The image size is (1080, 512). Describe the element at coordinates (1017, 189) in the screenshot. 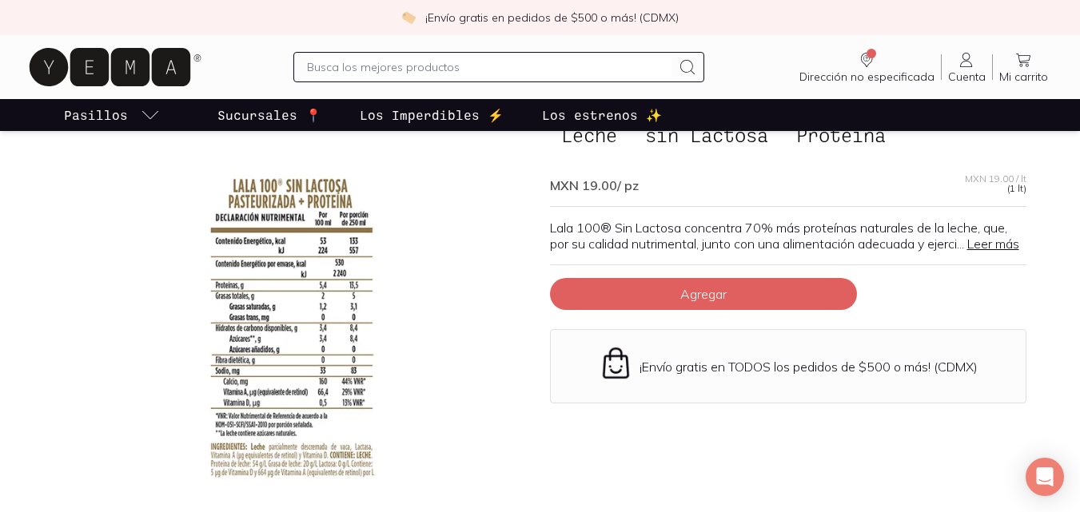

I see `span: (1 lt)` at that location.